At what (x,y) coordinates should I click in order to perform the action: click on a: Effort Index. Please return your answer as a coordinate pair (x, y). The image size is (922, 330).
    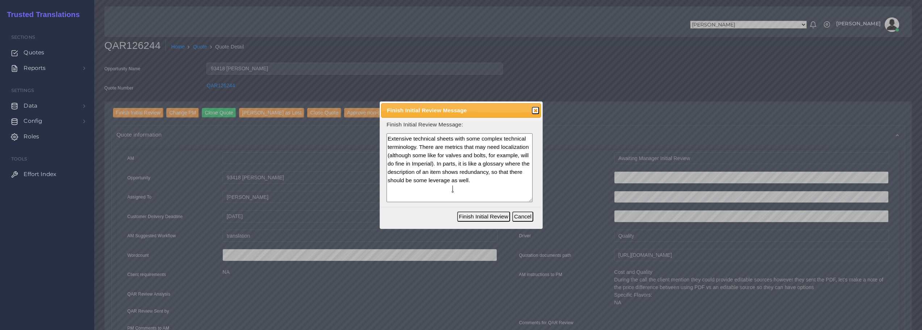
    Looking at the image, I should click on (47, 174).